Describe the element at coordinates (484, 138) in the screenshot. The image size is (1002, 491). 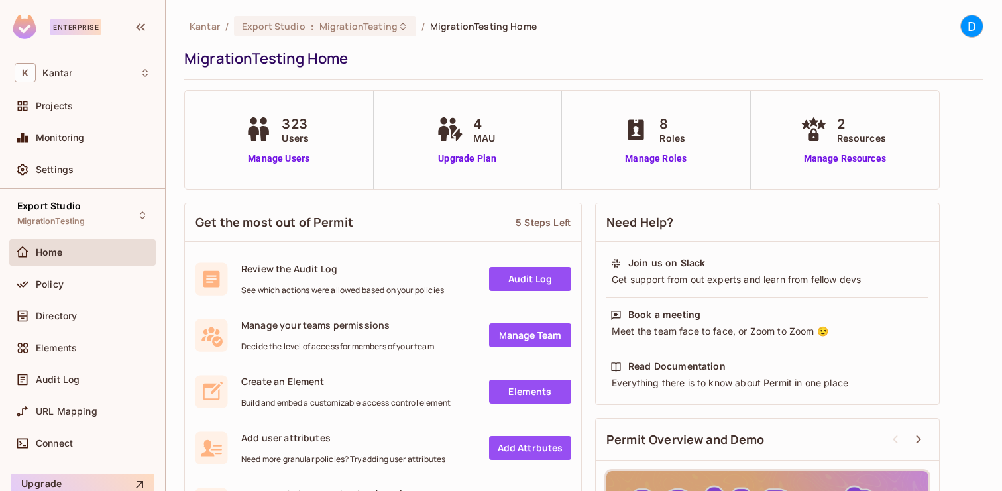
I see `span: MAU` at that location.